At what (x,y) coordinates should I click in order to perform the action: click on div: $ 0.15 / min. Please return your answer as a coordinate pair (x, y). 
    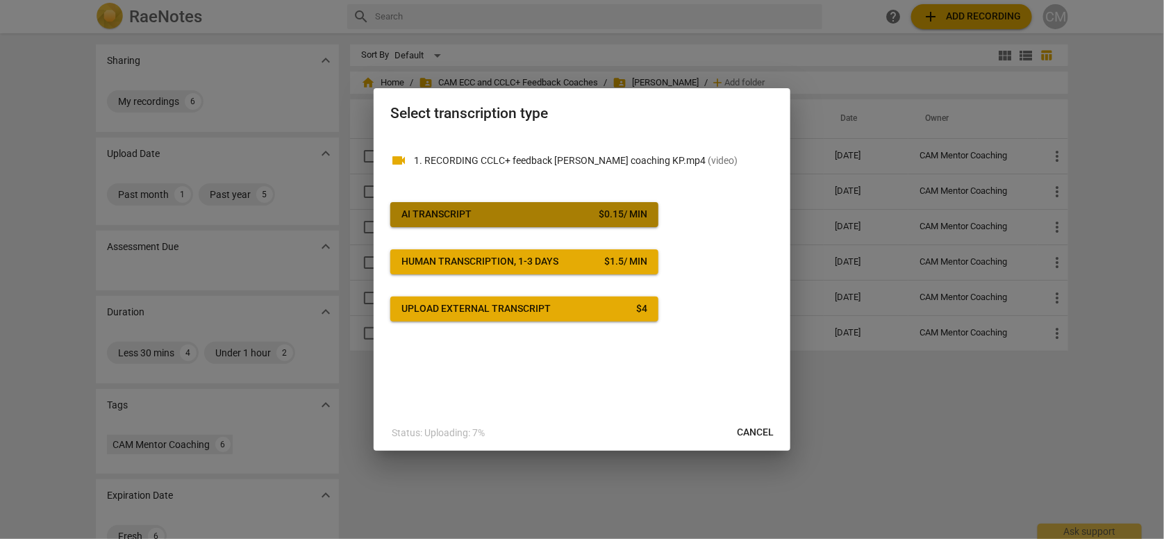
    Looking at the image, I should click on (623, 215).